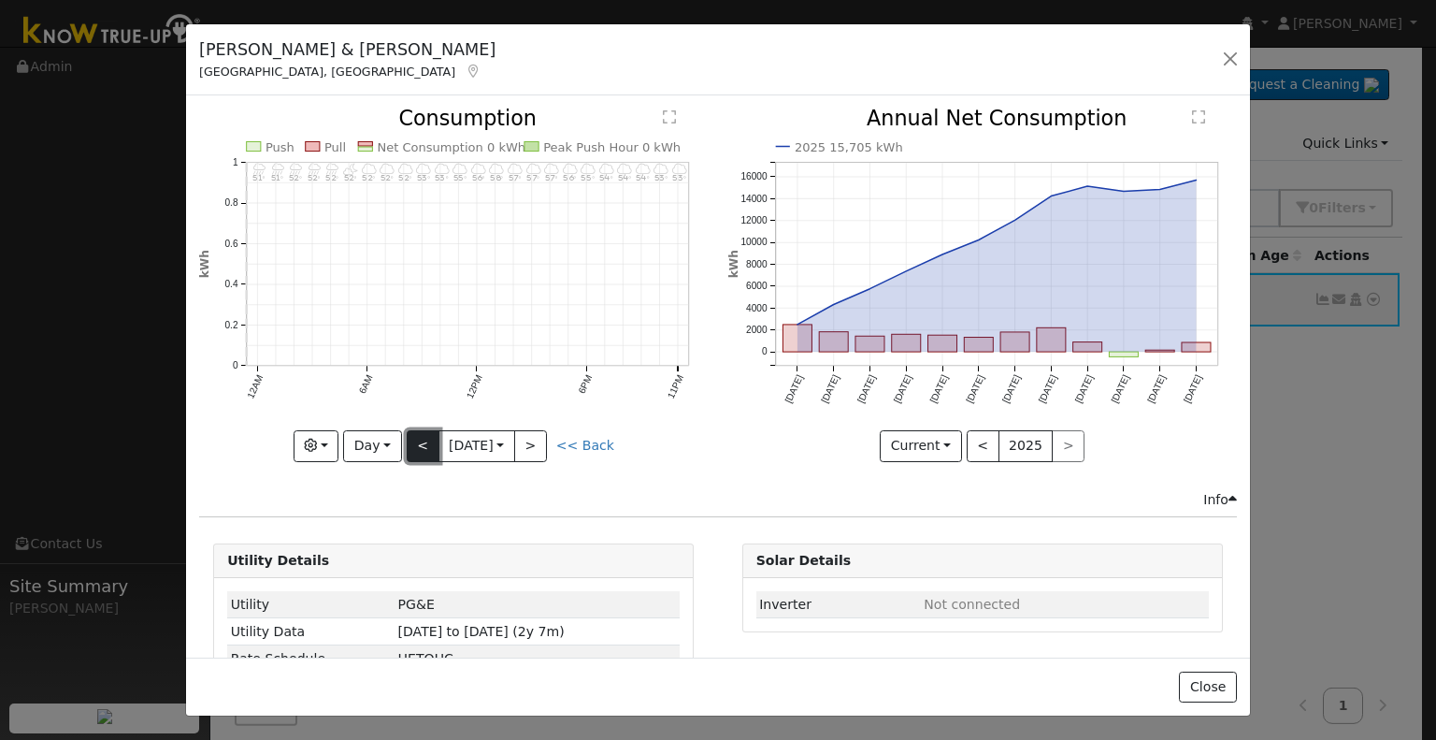 This screenshot has width=1436, height=740. What do you see at coordinates (997, 119) in the screenshot?
I see `text: Annual Net Consumption` at bounding box center [997, 119].